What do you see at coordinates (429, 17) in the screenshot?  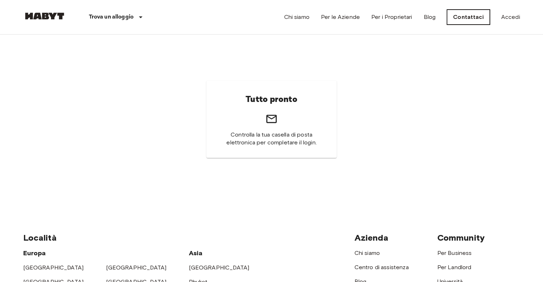 I see `a: Blog` at bounding box center [429, 17].